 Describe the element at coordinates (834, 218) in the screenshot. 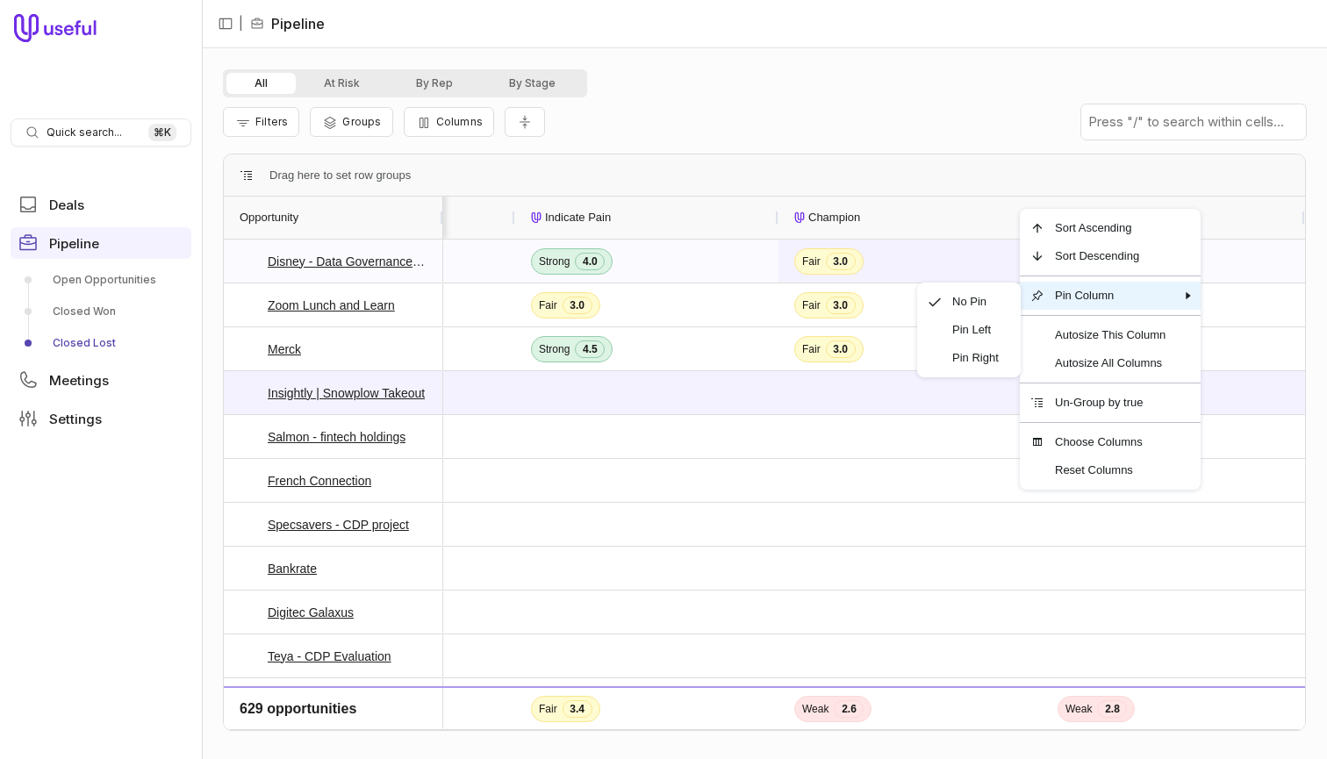

I see `span: Champion` at that location.